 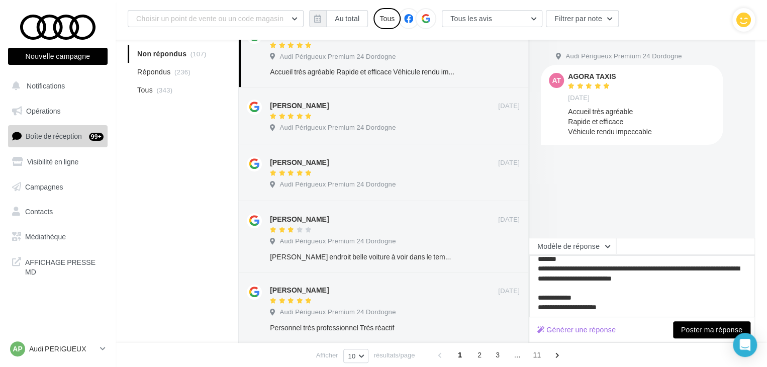 What do you see at coordinates (394, 355) in the screenshot?
I see `span: résultats/page` at bounding box center [394, 355].